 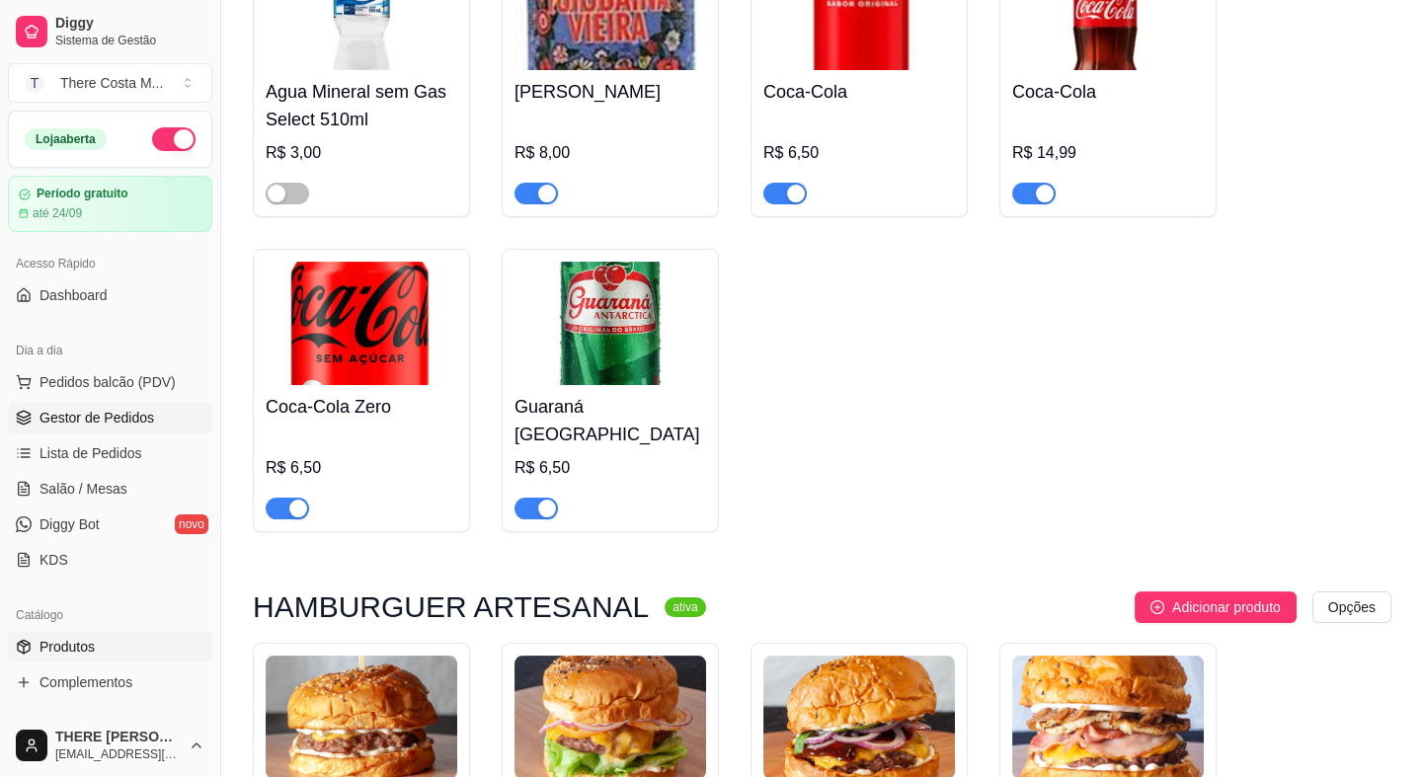 I want to click on div: Acesso Rápido, so click(x=110, y=264).